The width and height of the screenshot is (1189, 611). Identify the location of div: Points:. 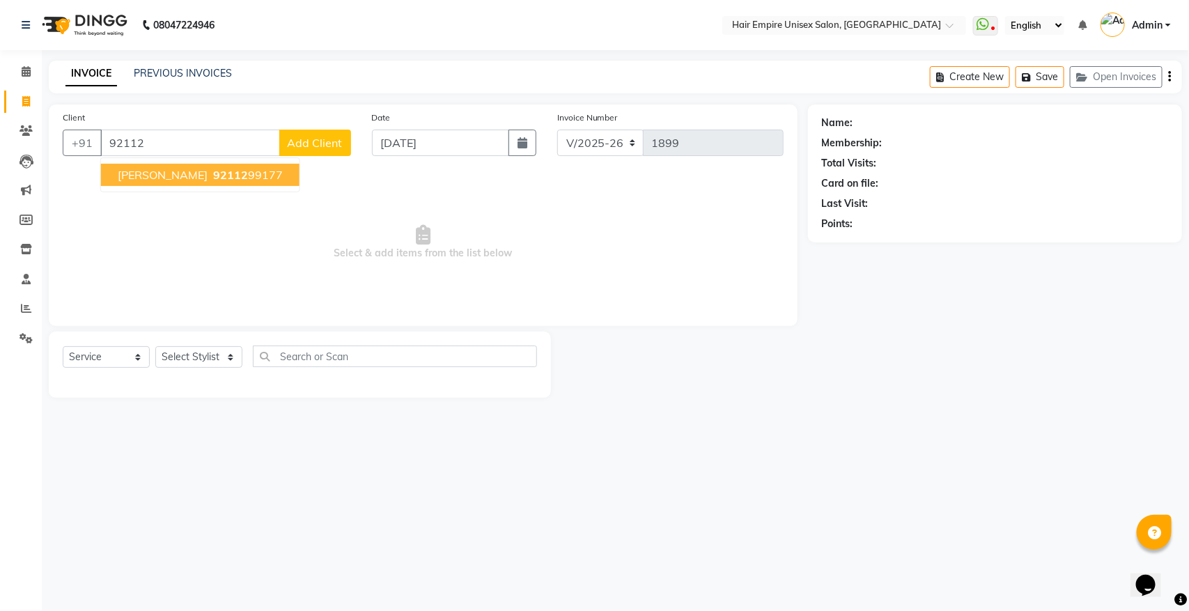
(837, 224).